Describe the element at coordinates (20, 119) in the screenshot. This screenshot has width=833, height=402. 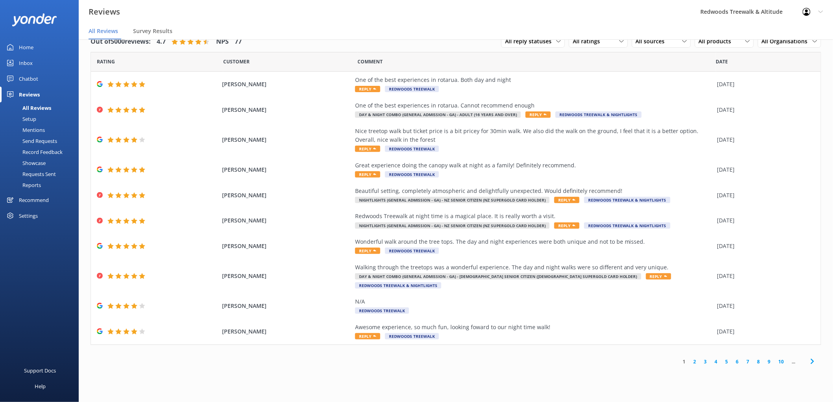
I see `div: Setup` at that location.